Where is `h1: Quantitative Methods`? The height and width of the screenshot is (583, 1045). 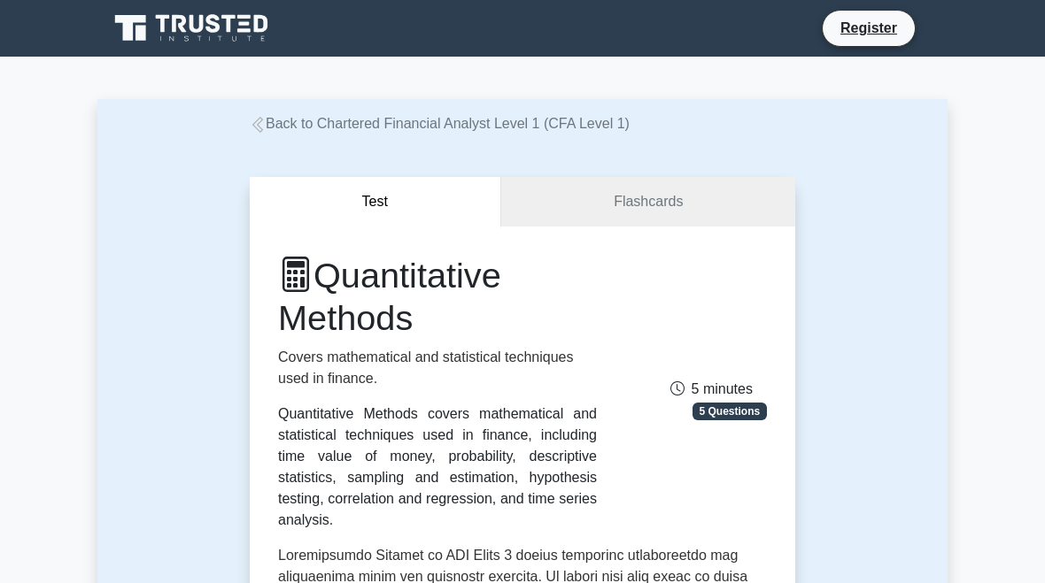 h1: Quantitative Methods is located at coordinates (437, 297).